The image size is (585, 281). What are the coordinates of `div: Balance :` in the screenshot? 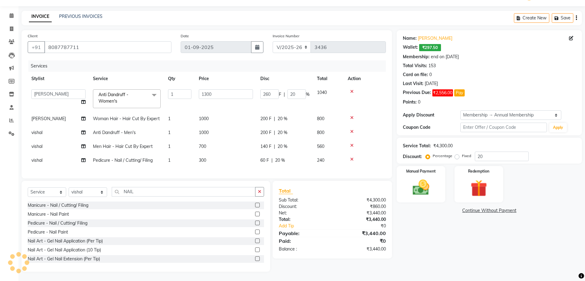 It's located at (303, 249).